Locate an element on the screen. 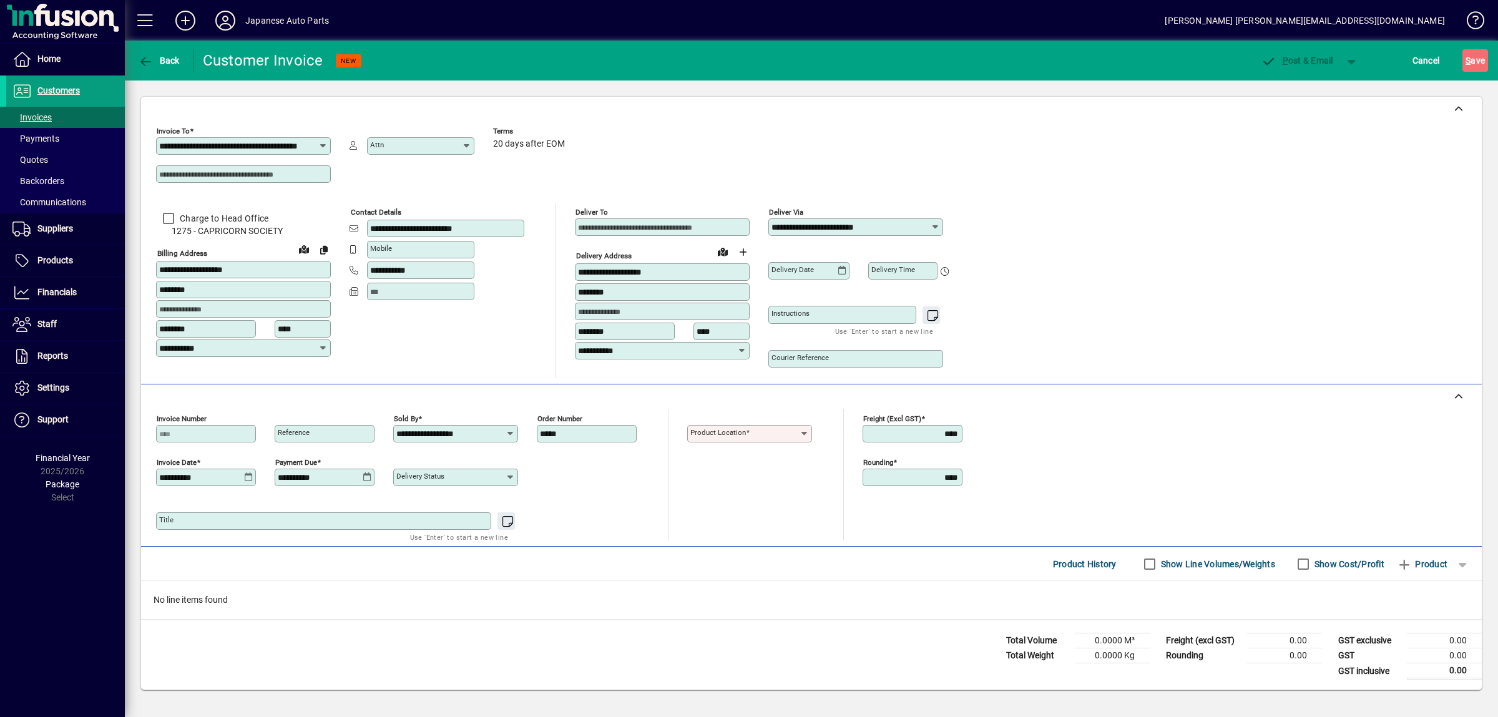 The height and width of the screenshot is (717, 1498). td: Total Volume is located at coordinates (1037, 641).